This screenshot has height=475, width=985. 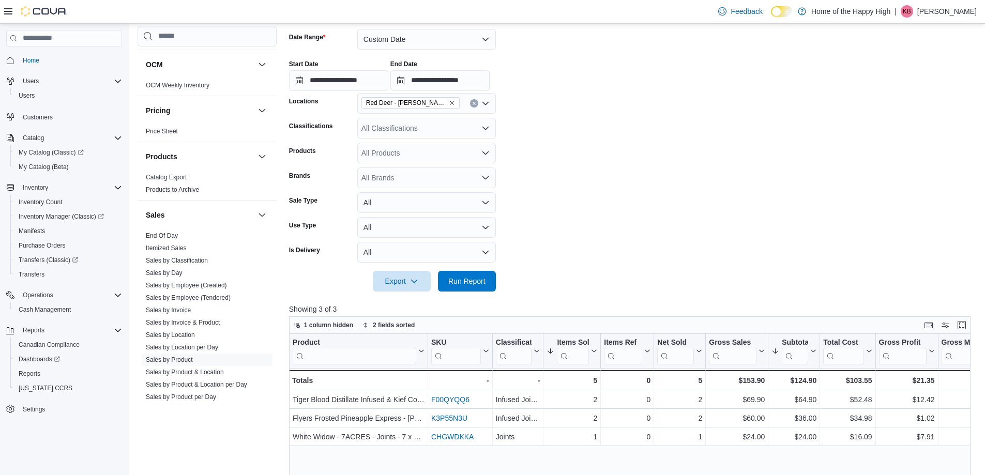 I want to click on div: Items Ref, so click(x=623, y=351).